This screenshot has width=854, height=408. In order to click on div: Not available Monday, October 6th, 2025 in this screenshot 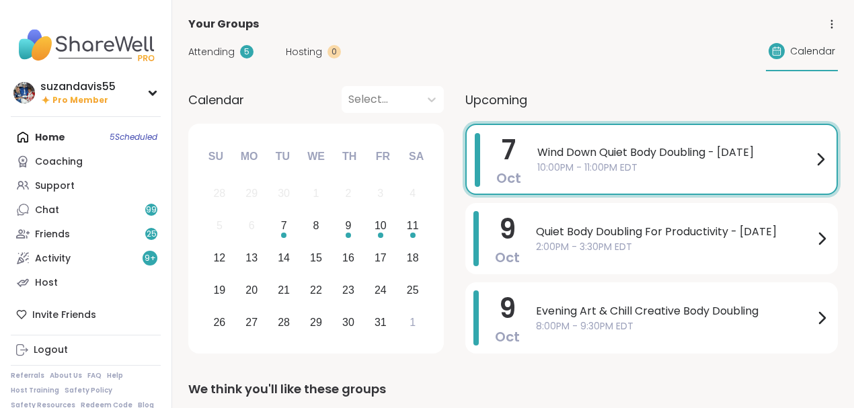, I will do `click(251, 226)`.